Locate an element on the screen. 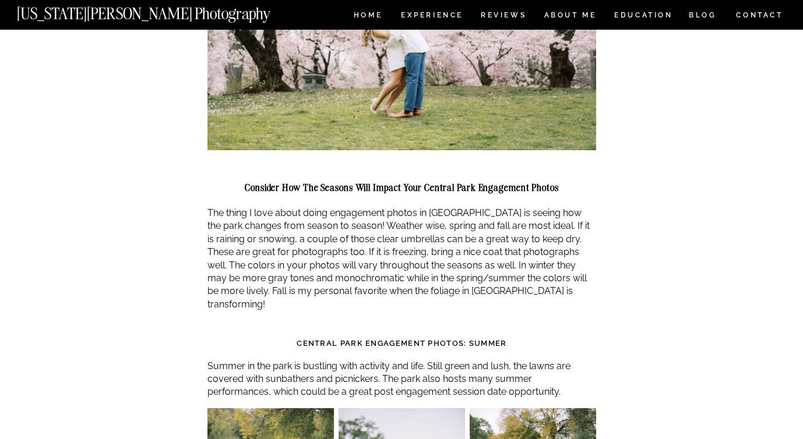  nav: Experience is located at coordinates (431, 16).